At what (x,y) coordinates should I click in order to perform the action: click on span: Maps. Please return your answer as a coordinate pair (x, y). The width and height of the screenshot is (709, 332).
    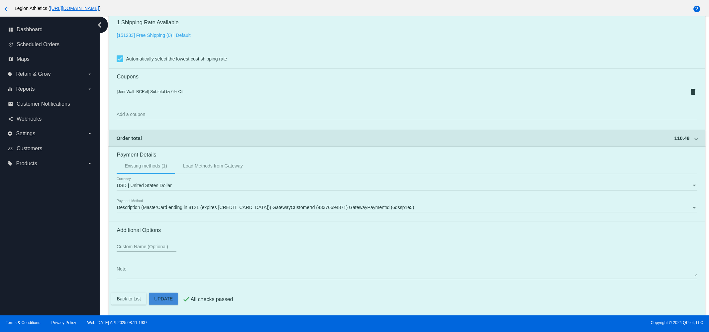
    Looking at the image, I should click on (23, 59).